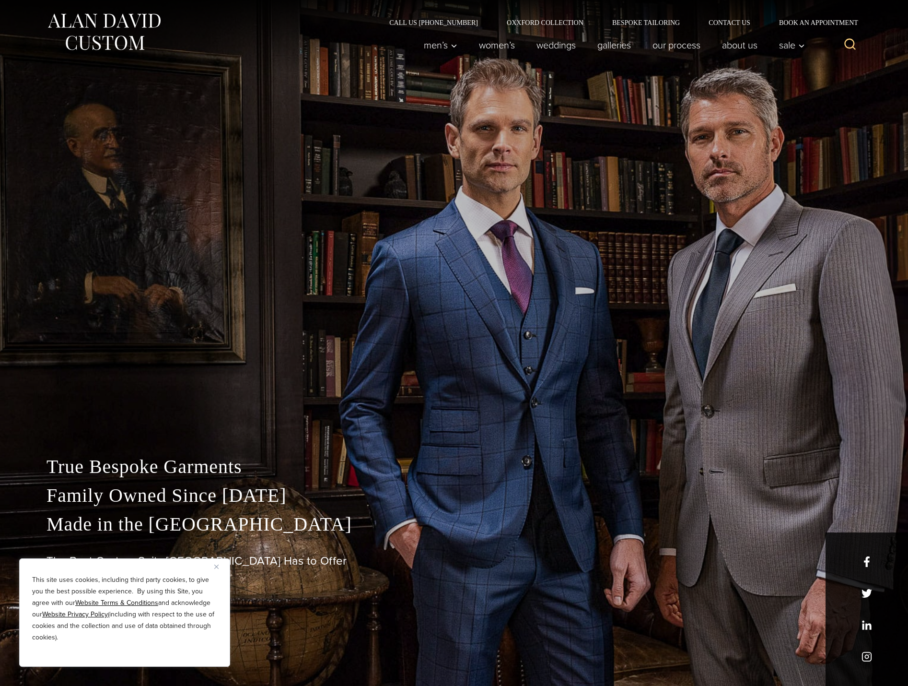 The image size is (908, 686). I want to click on span: Sale, so click(792, 45).